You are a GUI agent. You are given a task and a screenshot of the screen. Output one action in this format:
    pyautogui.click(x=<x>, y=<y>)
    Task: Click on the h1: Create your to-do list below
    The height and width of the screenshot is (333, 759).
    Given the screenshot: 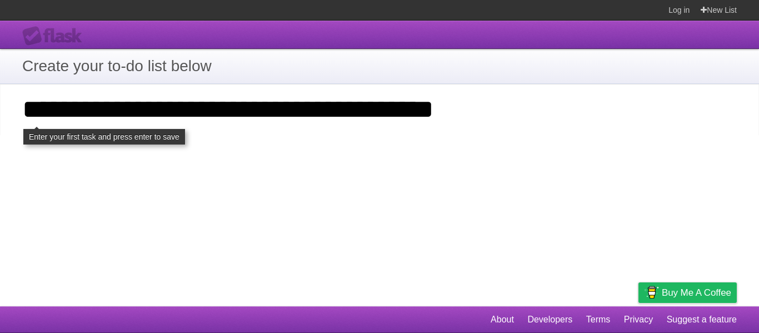 What is the action you would take?
    pyautogui.click(x=380, y=66)
    